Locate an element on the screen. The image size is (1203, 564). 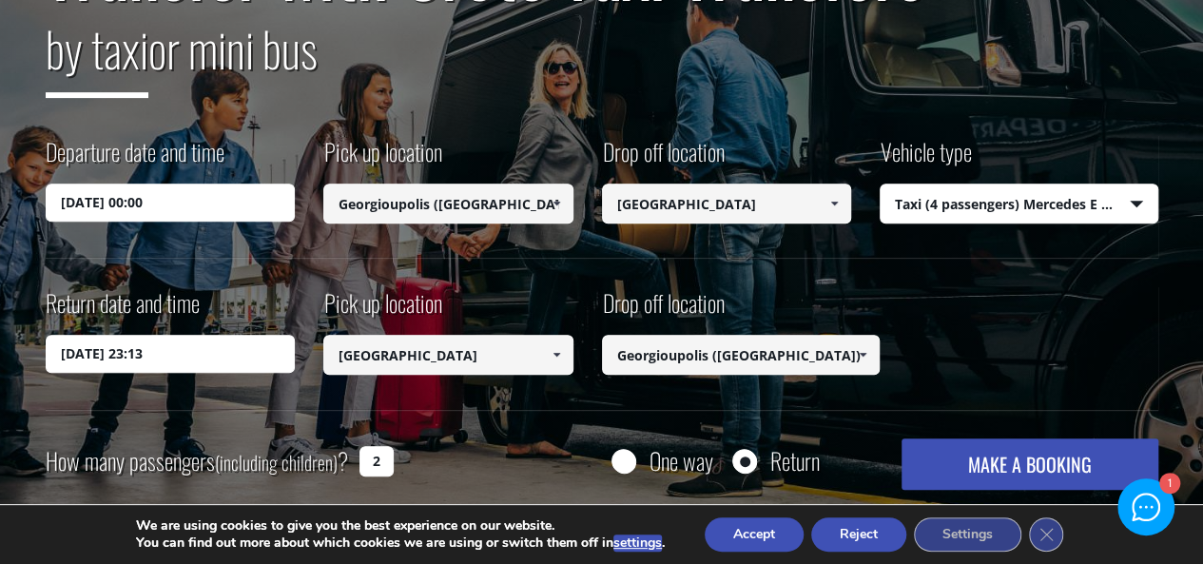
button: settings is located at coordinates (637, 543).